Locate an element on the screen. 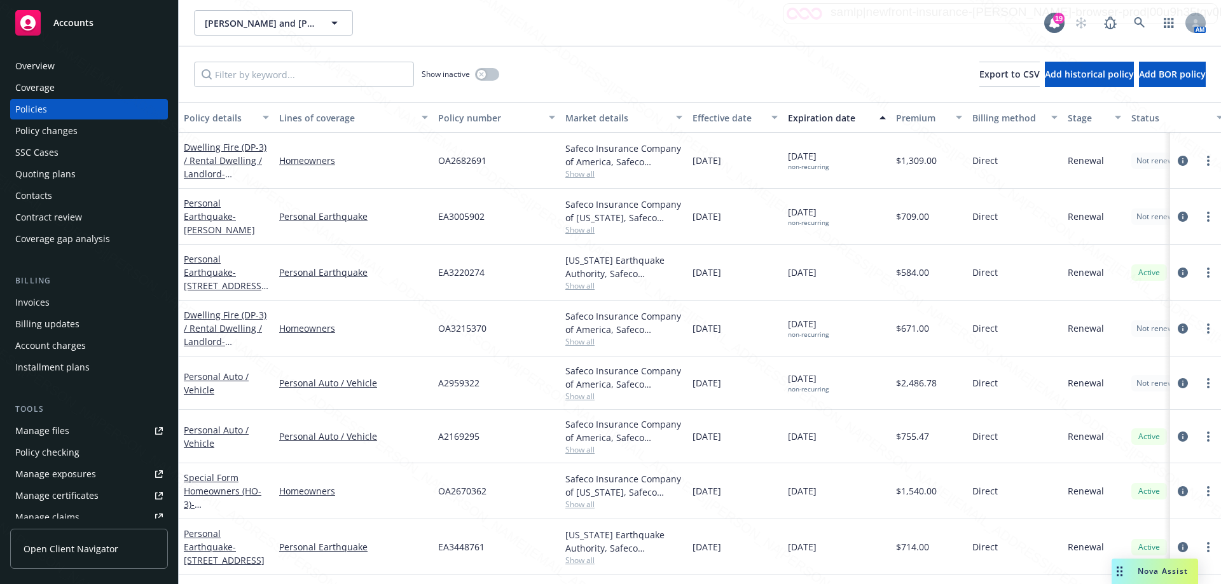  a: SSC Cases is located at coordinates (89, 153).